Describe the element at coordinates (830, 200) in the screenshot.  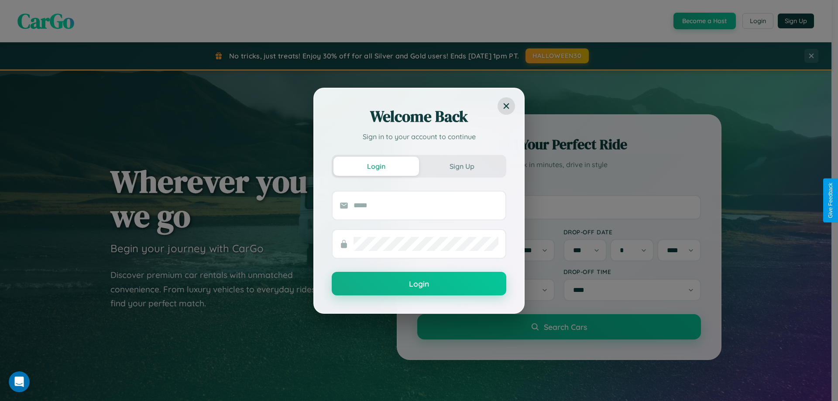
I see `div: Give Feedback` at that location.